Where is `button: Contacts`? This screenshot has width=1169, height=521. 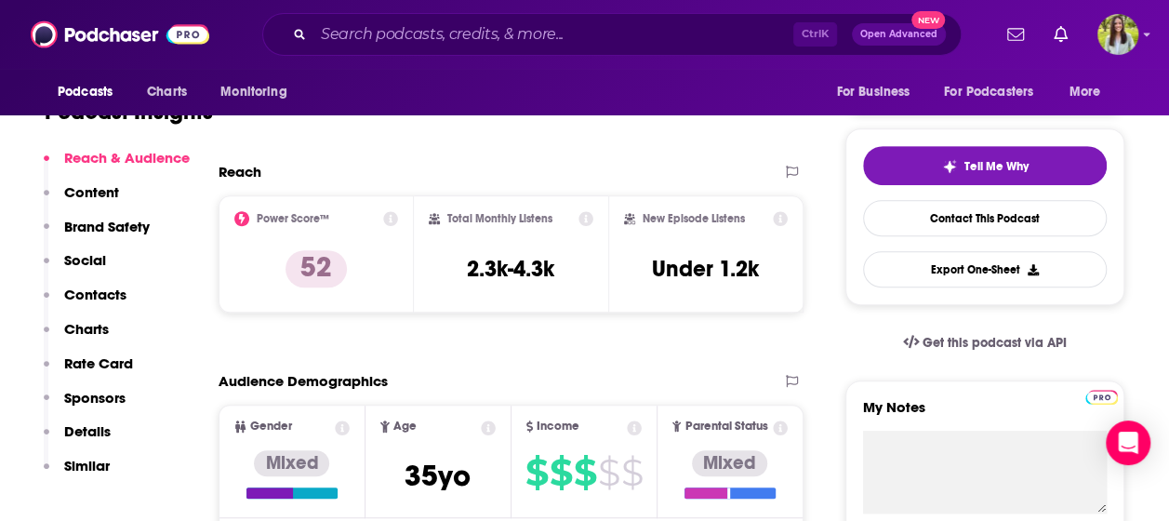 button: Contacts is located at coordinates (85, 302).